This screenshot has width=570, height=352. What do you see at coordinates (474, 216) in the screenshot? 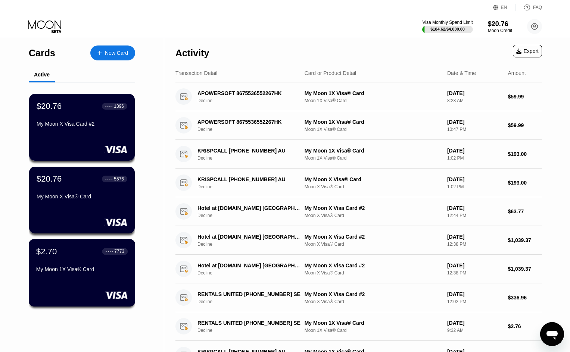
I see `div: 12:44 PM` at bounding box center [474, 216].